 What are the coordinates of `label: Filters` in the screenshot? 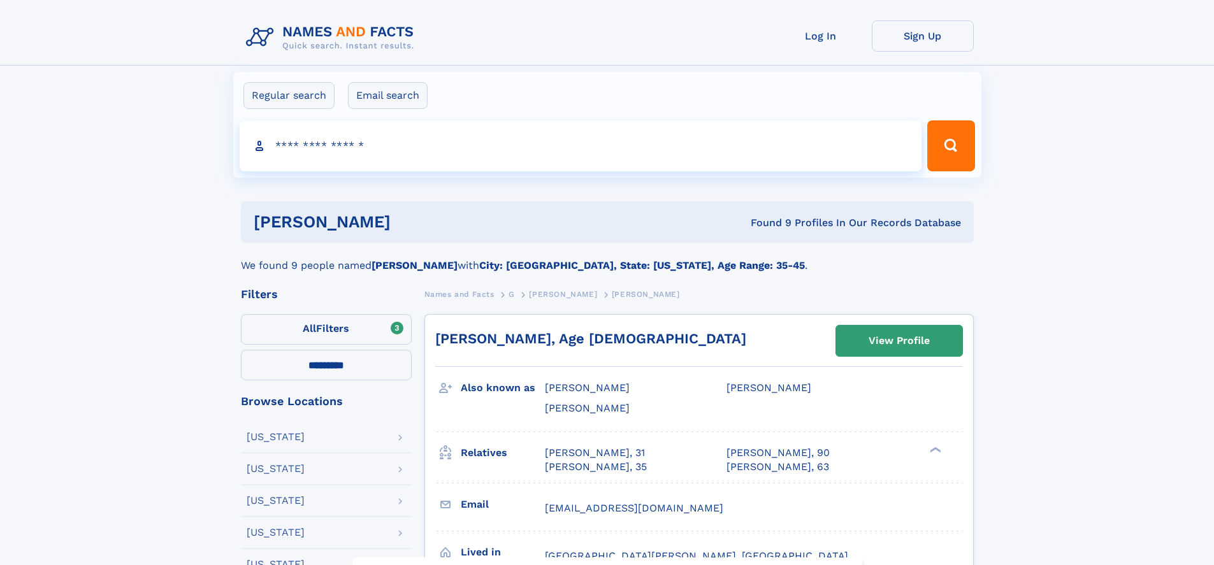 It's located at (326, 330).